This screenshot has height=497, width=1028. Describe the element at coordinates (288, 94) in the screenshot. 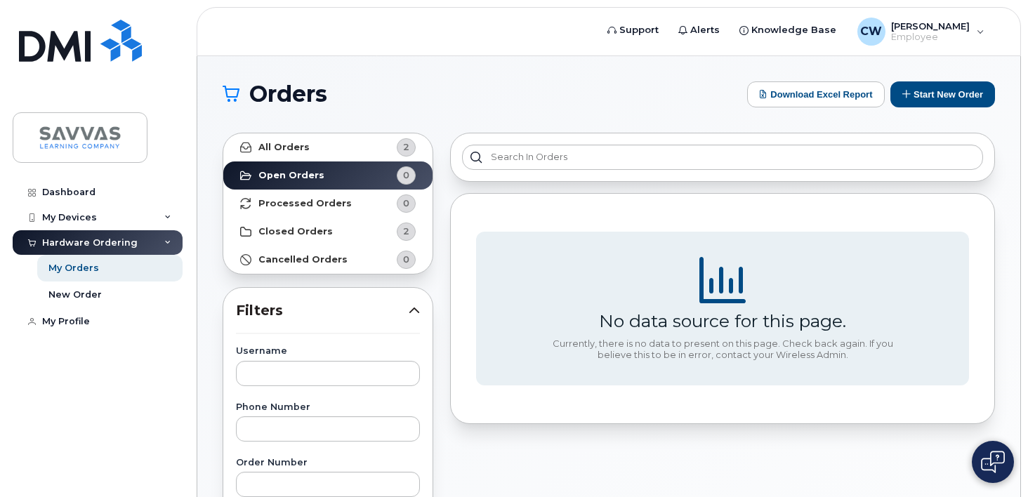

I see `span: Orders` at that location.